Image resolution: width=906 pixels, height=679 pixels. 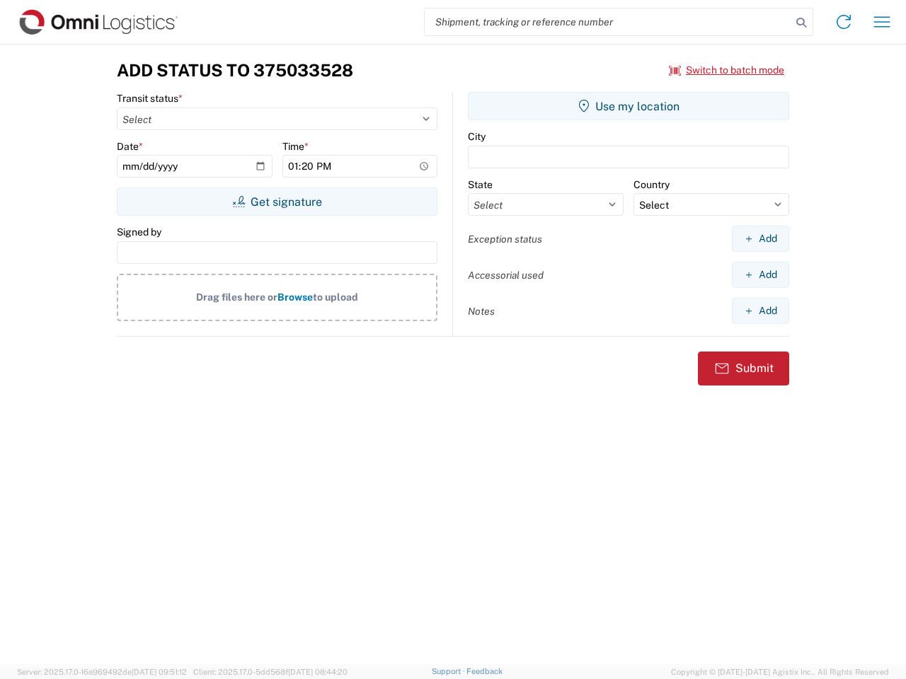 What do you see at coordinates (505, 275) in the screenshot?
I see `label: Accessorial used` at bounding box center [505, 275].